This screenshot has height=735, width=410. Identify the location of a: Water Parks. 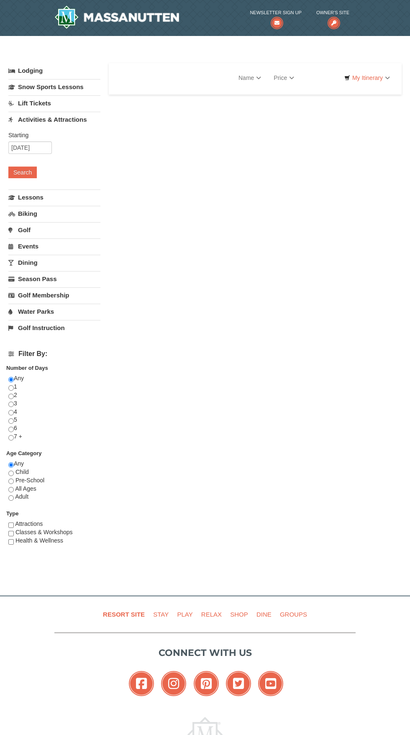
(54, 311).